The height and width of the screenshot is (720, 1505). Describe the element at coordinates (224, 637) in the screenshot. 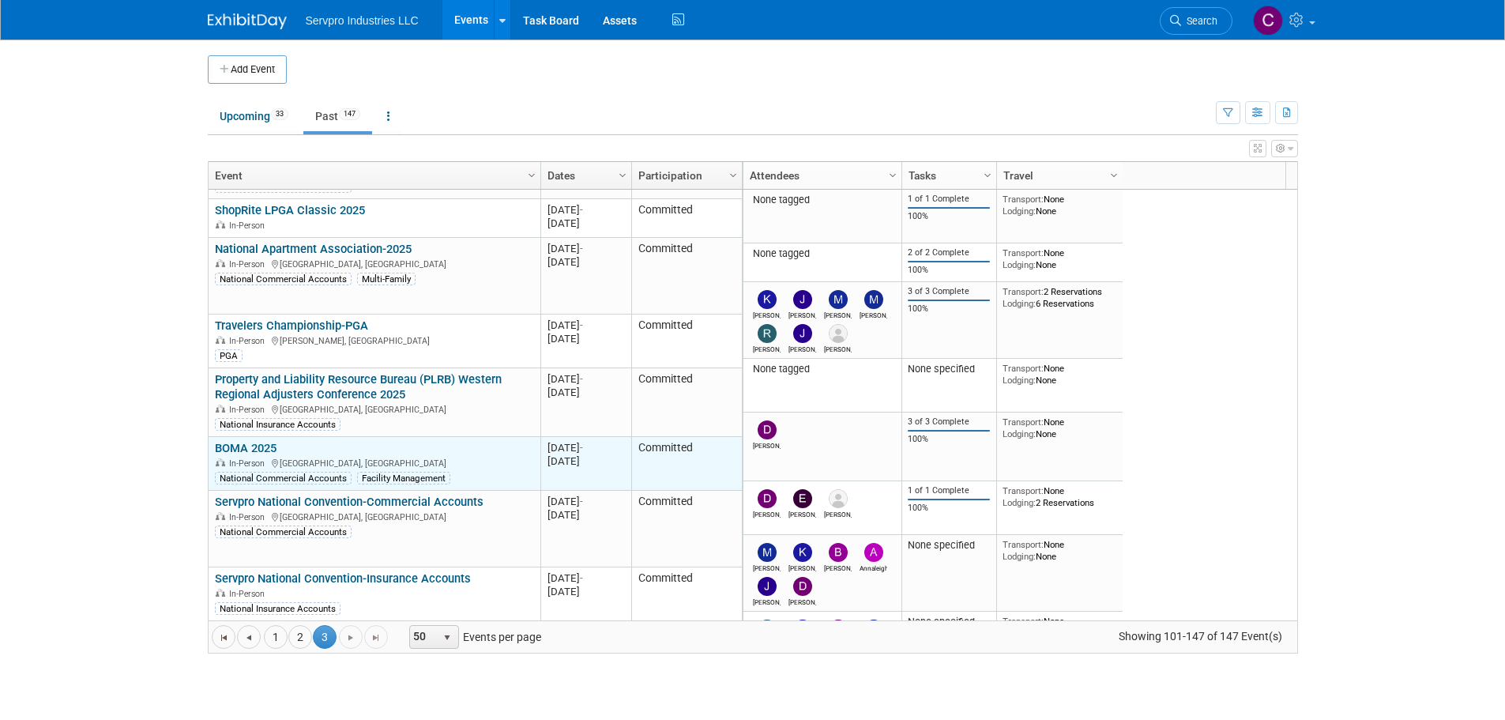

I see `a: Go to the first page` at that location.